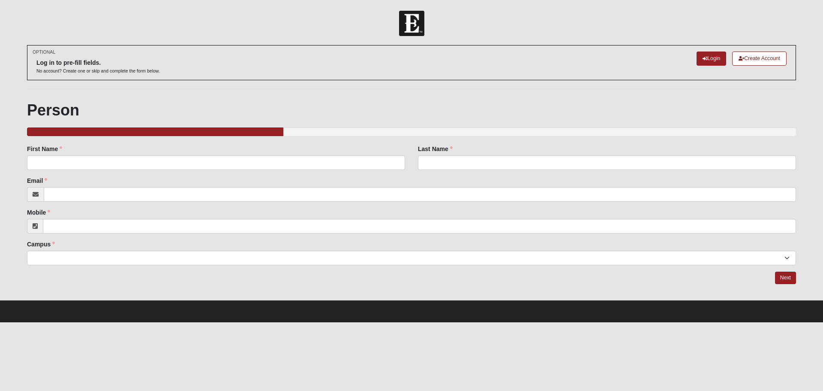 The image size is (823, 391). I want to click on p: No account? Create one or skip and complete the form below., so click(98, 71).